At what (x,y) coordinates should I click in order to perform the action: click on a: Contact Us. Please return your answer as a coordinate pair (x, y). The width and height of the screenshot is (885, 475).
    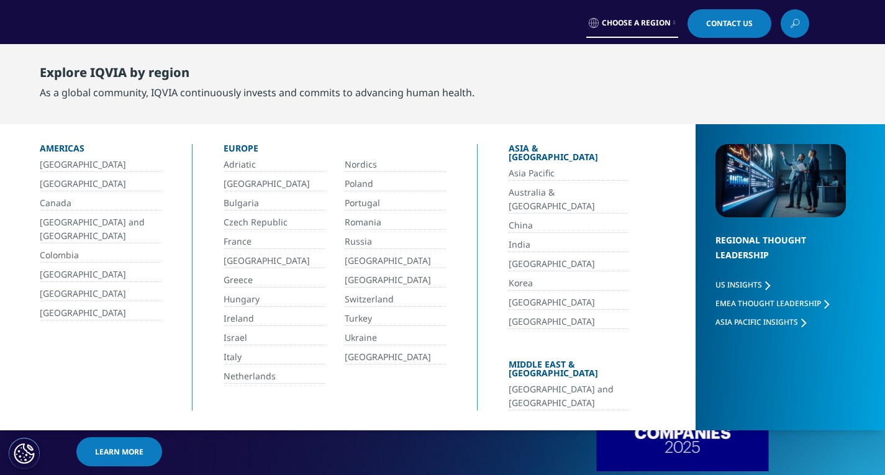
    Looking at the image, I should click on (729, 24).